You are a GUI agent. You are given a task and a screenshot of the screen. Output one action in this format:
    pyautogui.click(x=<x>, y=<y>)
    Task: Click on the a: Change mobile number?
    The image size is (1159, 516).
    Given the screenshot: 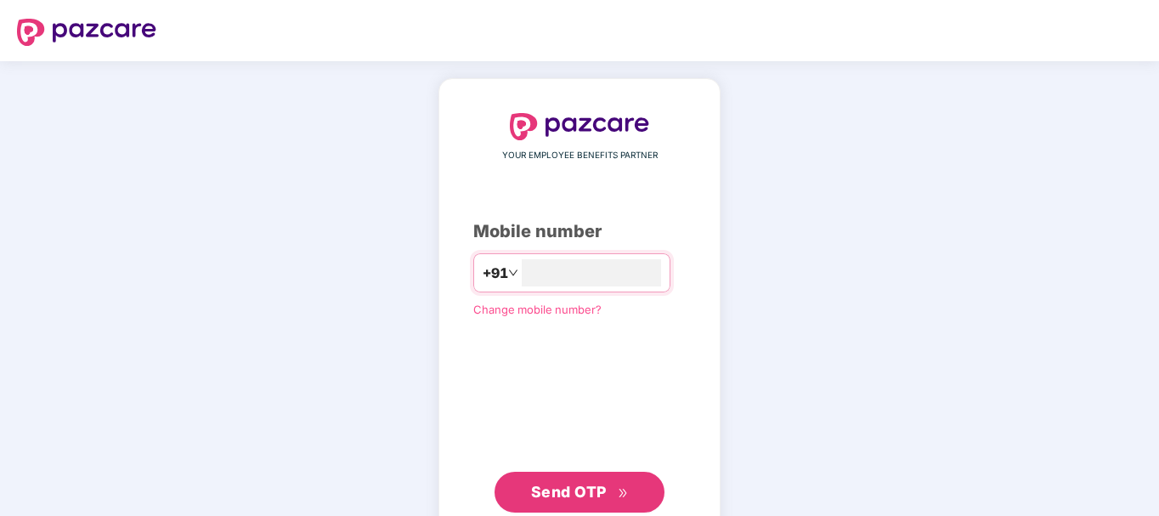 What is the action you would take?
    pyautogui.click(x=537, y=309)
    